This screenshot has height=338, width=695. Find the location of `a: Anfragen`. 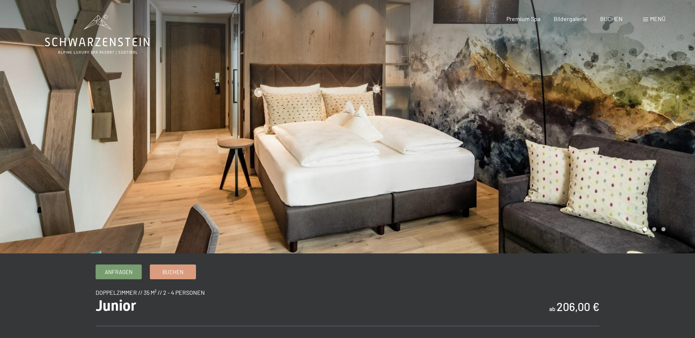

a: Anfragen is located at coordinates (118, 272).